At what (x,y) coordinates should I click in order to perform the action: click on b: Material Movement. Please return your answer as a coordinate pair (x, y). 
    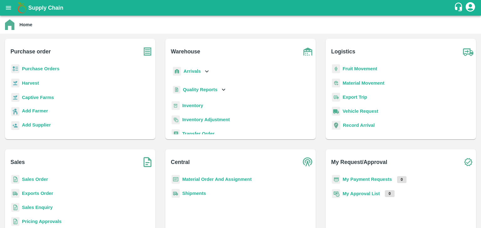
    Looking at the image, I should click on (363, 83).